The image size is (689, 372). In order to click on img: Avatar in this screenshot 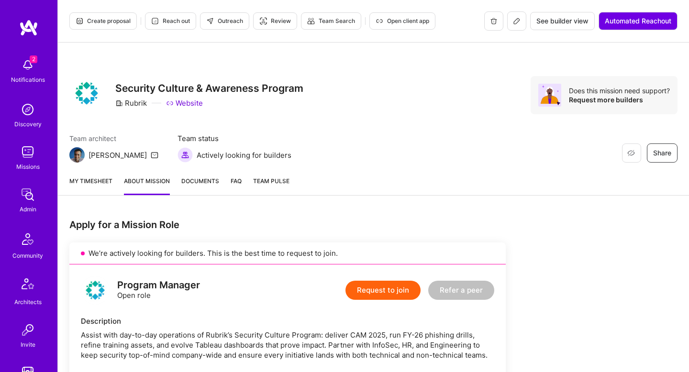, I will do `click(549, 95)`.